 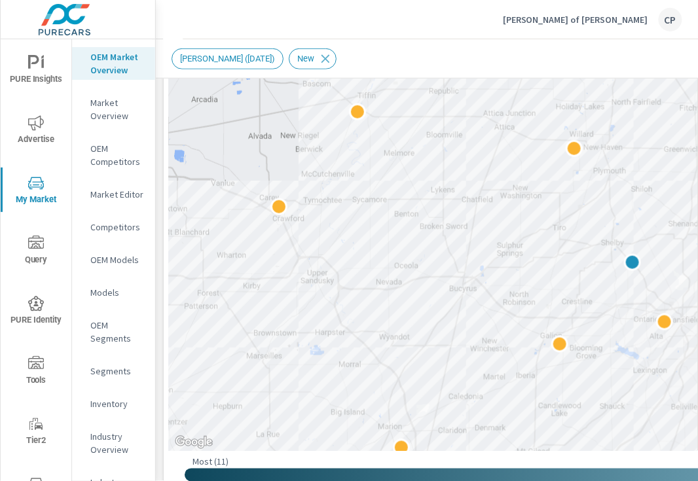 I want to click on span: Query, so click(x=36, y=251).